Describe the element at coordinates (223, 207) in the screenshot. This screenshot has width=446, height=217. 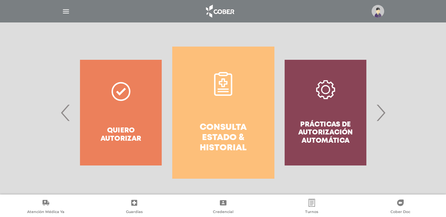
I see `a: Credencial` at that location.